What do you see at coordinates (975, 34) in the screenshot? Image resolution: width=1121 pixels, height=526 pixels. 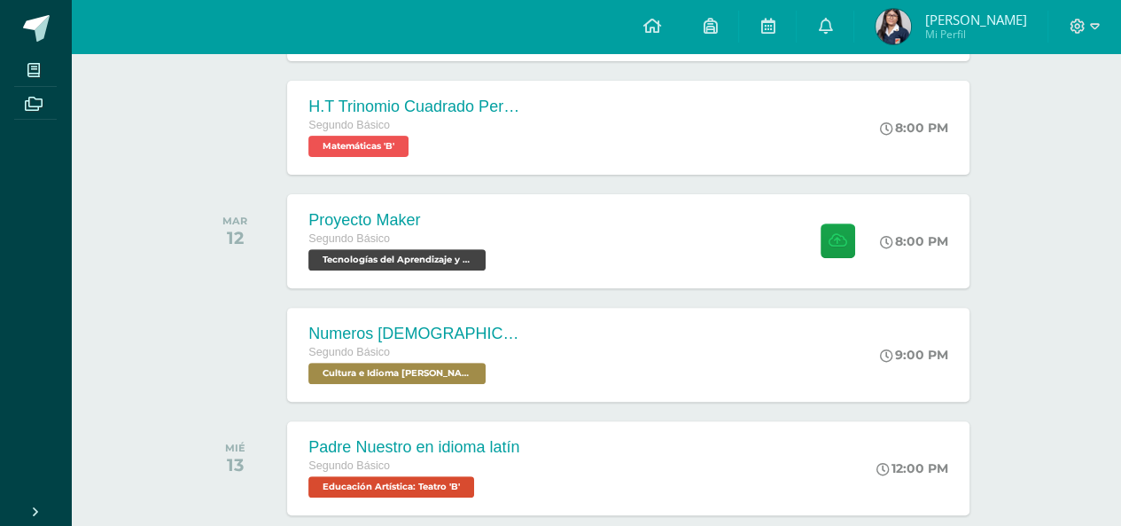 I see `span: Mi Perfil` at bounding box center [975, 34].